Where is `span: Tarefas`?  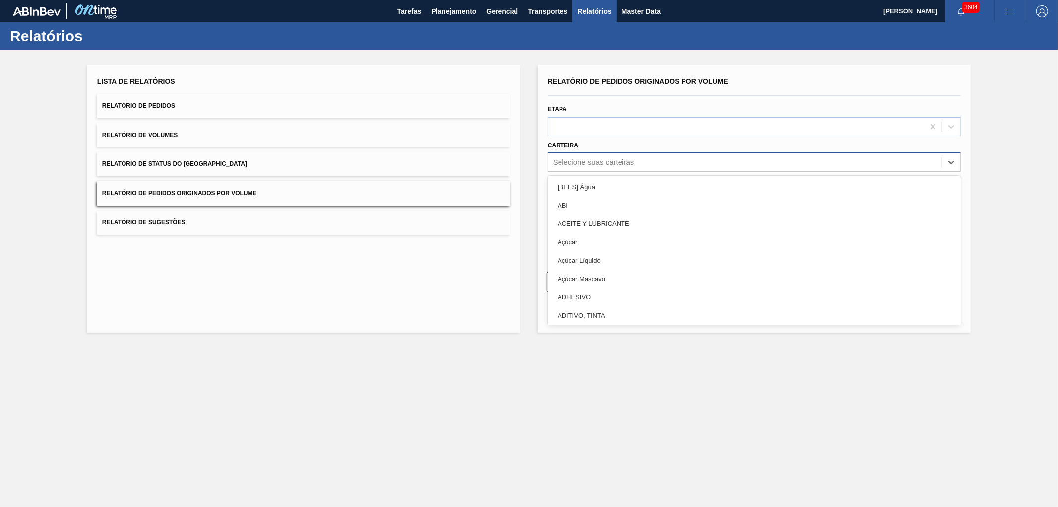 span: Tarefas is located at coordinates (409, 11).